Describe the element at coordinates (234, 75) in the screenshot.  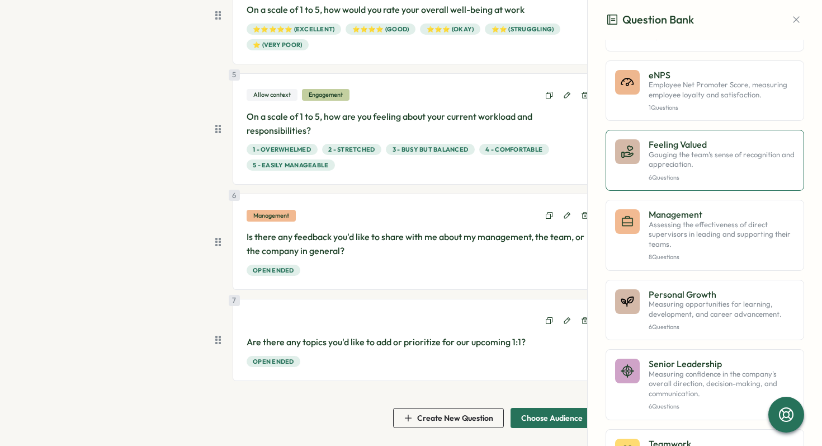
I see `div: 5` at that location.